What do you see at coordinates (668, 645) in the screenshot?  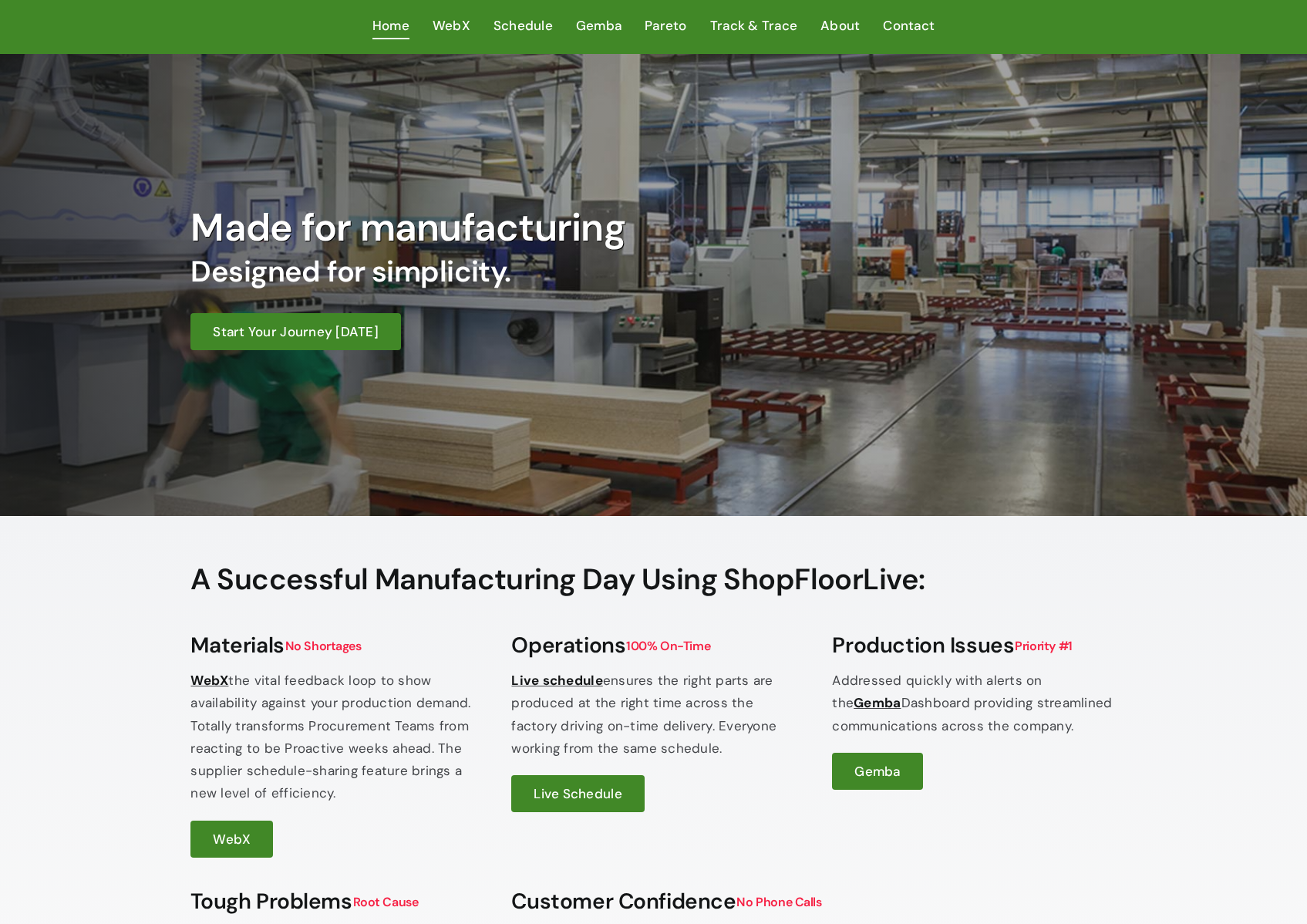 I see `span: 100% On-Time` at bounding box center [668, 645].